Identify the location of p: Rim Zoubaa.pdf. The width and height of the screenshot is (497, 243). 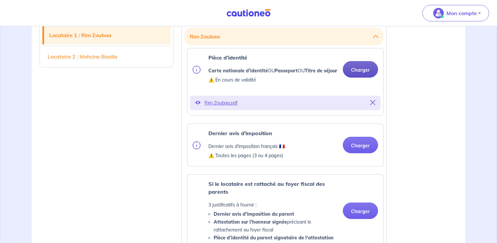
(285, 103).